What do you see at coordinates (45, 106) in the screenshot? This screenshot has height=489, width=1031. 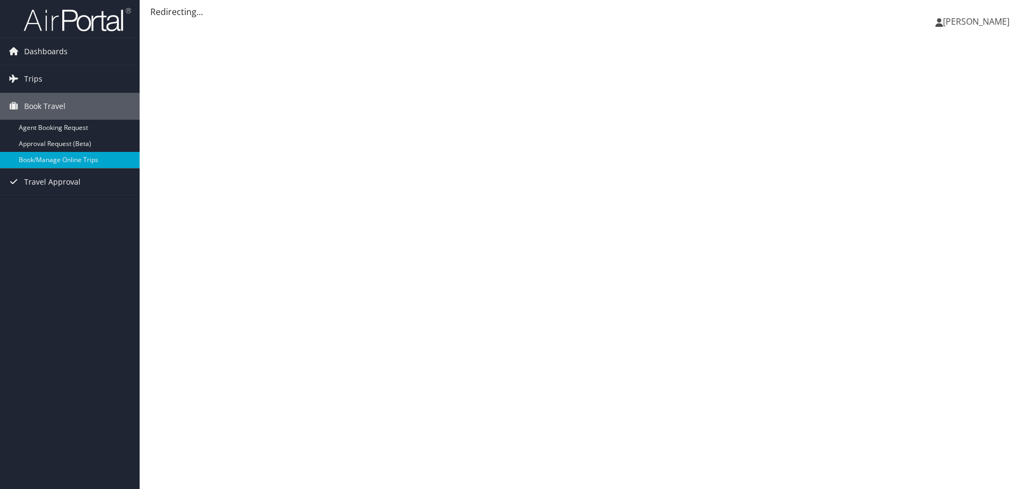 I see `span: Book Travel` at bounding box center [45, 106].